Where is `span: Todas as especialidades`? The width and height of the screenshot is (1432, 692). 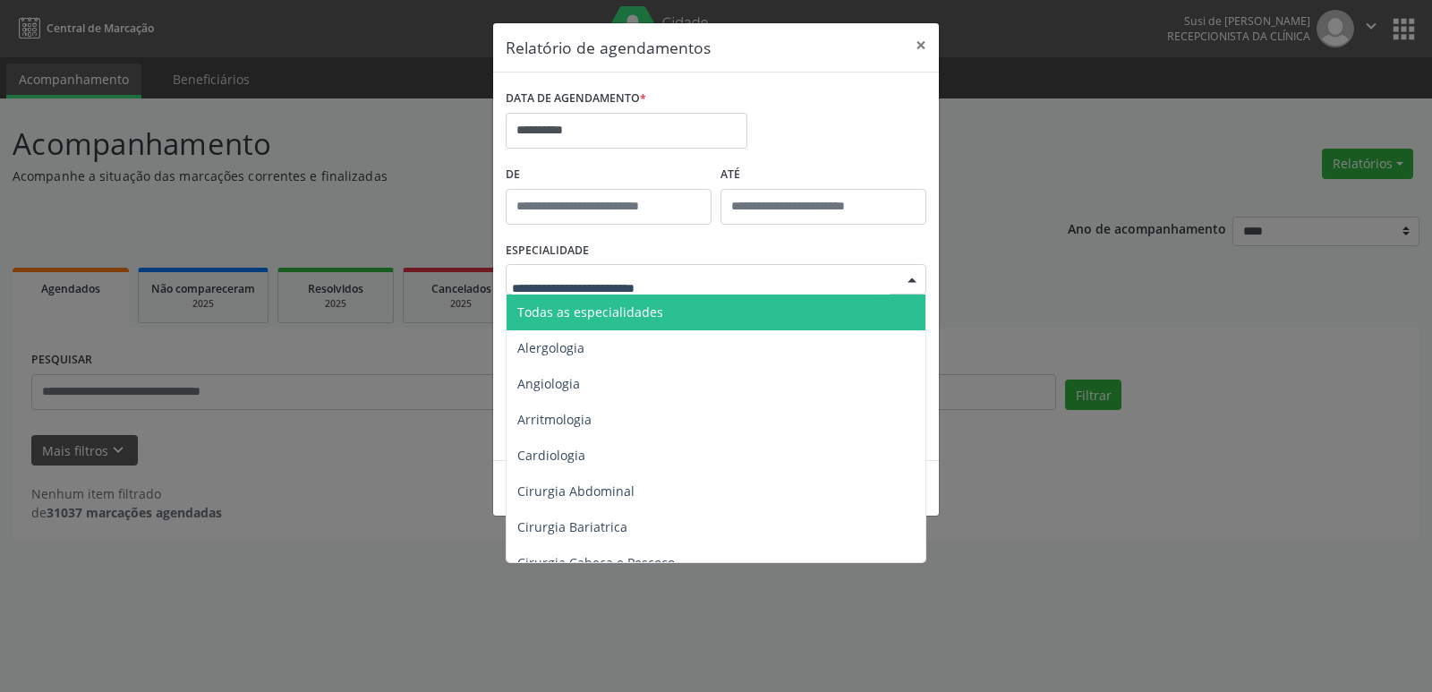 span: Todas as especialidades is located at coordinates (590, 311).